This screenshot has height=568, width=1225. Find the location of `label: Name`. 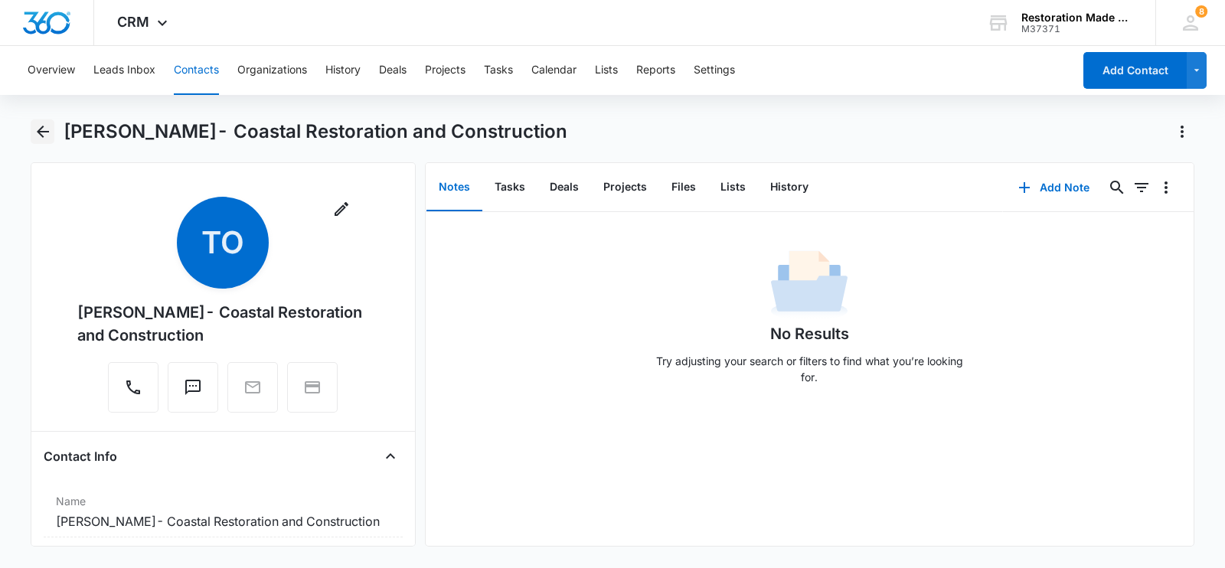

label: Name is located at coordinates (223, 501).